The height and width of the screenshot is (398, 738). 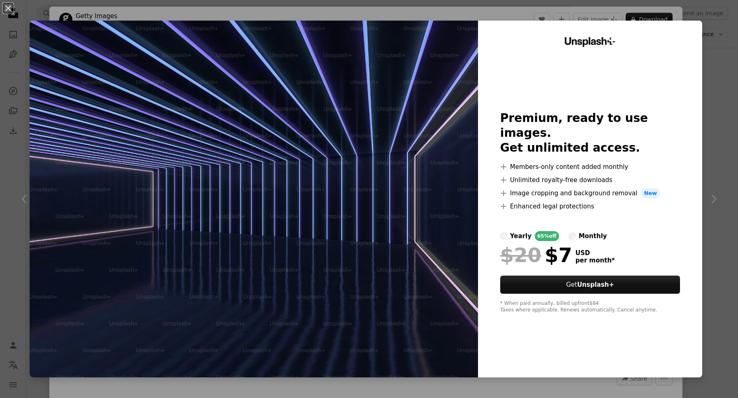 I want to click on div: monthly, so click(x=593, y=236).